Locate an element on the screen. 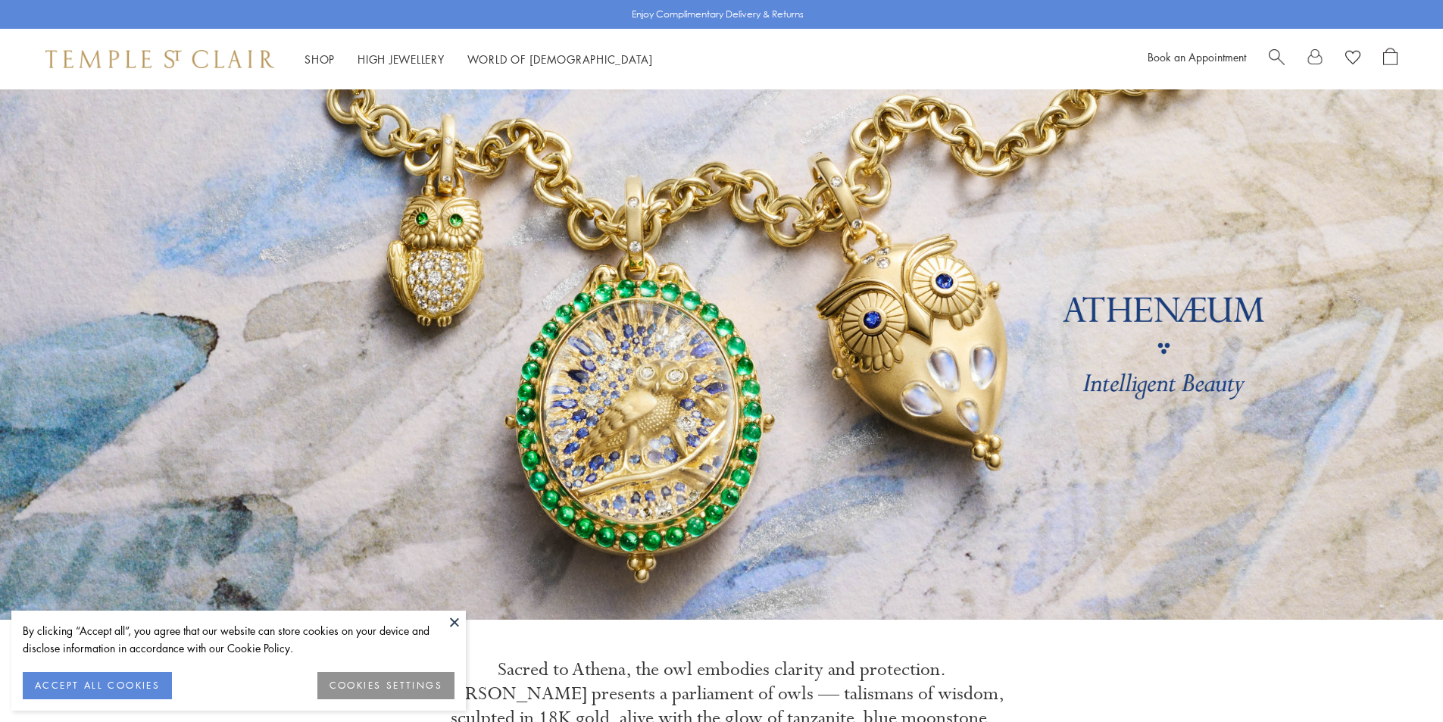 This screenshot has width=1443, height=722. a: Open Shopping Bag is located at coordinates (1390, 59).